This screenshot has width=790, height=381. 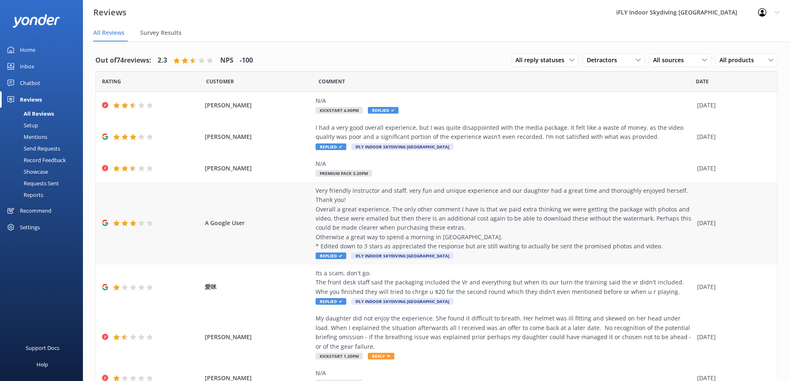 I want to click on img: yonder-white-logo.png, so click(x=36, y=21).